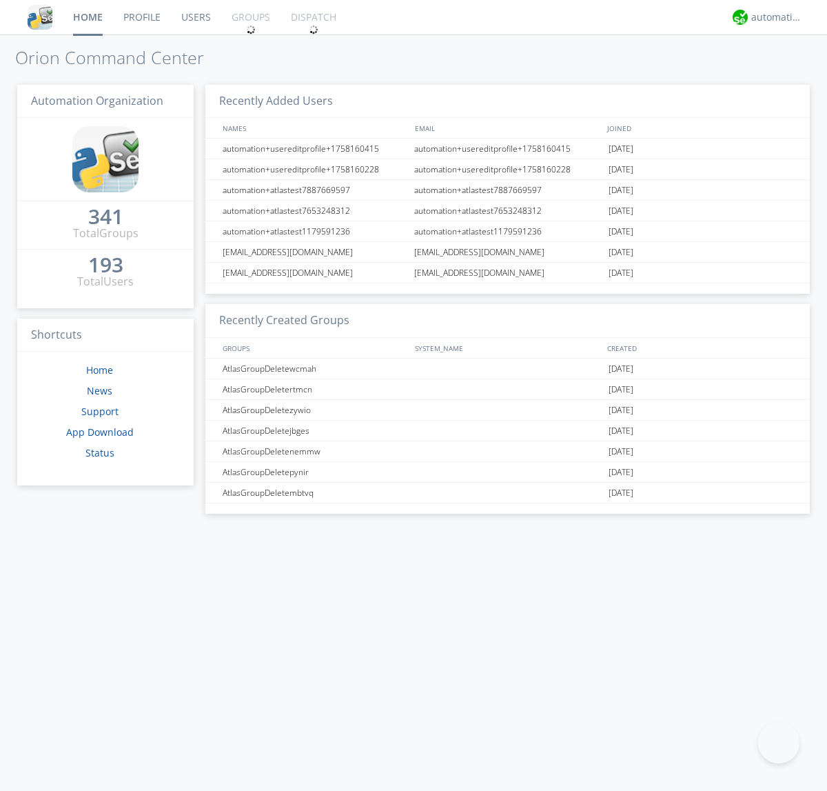 The image size is (827, 791). Describe the element at coordinates (105, 335) in the screenshot. I see `h3: Shortcuts` at that location.